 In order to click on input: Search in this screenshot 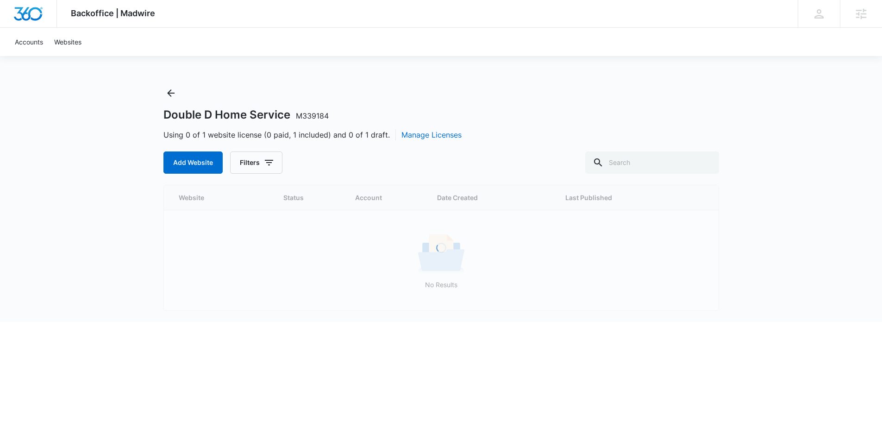, I will do `click(652, 163)`.